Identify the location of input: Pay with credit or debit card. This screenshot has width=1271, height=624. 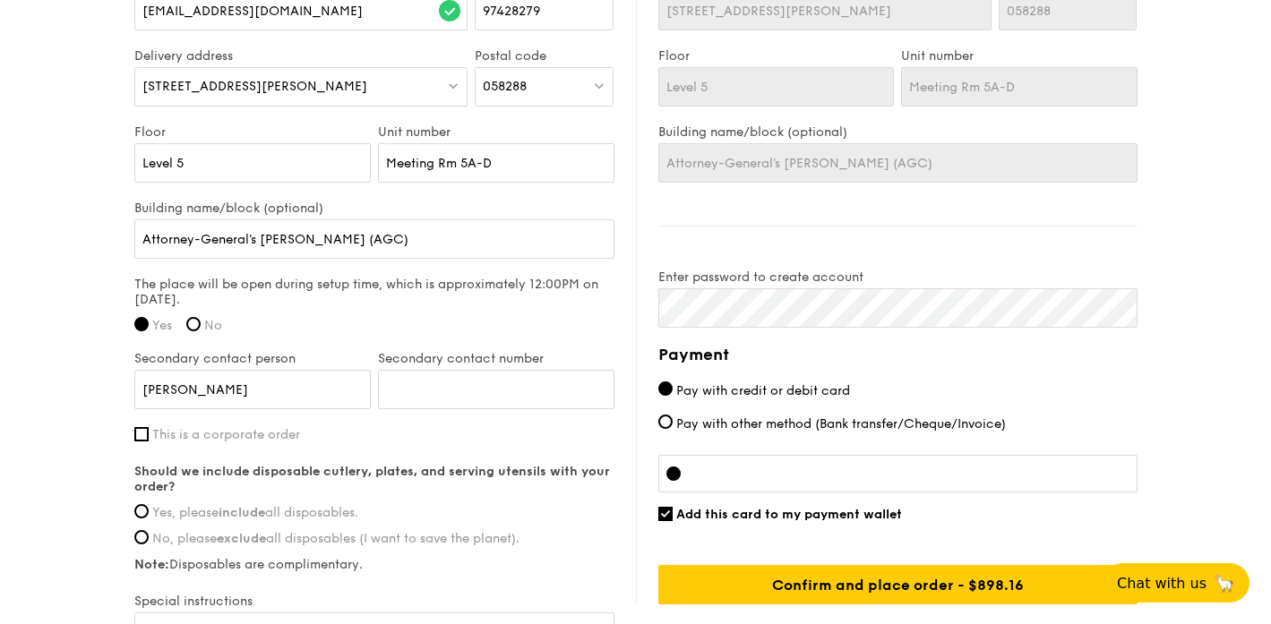
(666, 389).